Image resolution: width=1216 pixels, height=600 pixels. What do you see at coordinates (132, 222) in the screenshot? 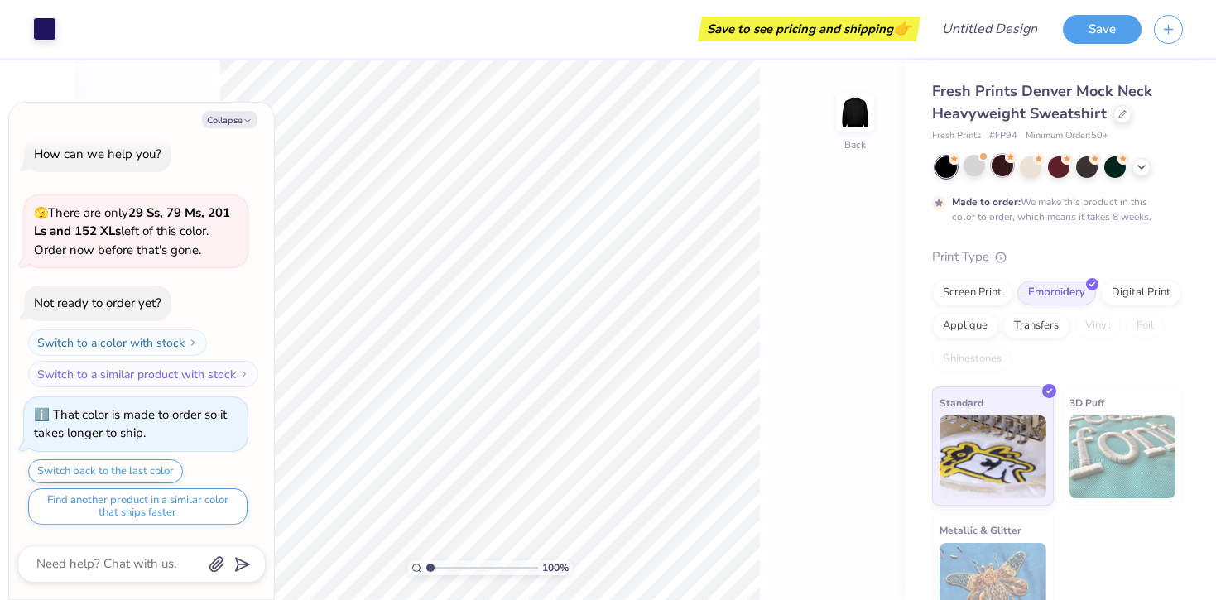
I see `strong: 29 Ss, 79 Ms, 201 Ls and 152 XLs` at bounding box center [132, 222].